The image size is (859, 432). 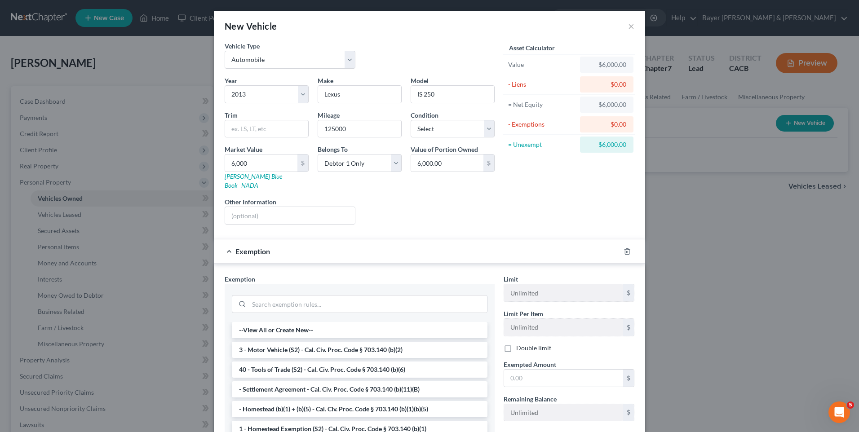 I want to click on li: 3 - Motor Vehicle (S2) - Cal. Civ. Proc. Code § 703.140 (b)(2), so click(x=359, y=350).